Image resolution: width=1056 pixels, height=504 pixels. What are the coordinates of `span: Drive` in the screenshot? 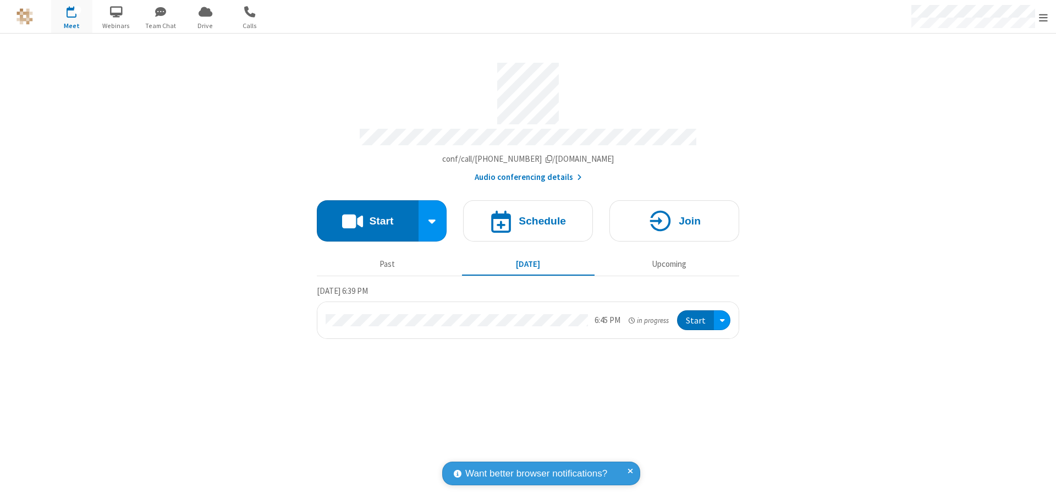 It's located at (205, 26).